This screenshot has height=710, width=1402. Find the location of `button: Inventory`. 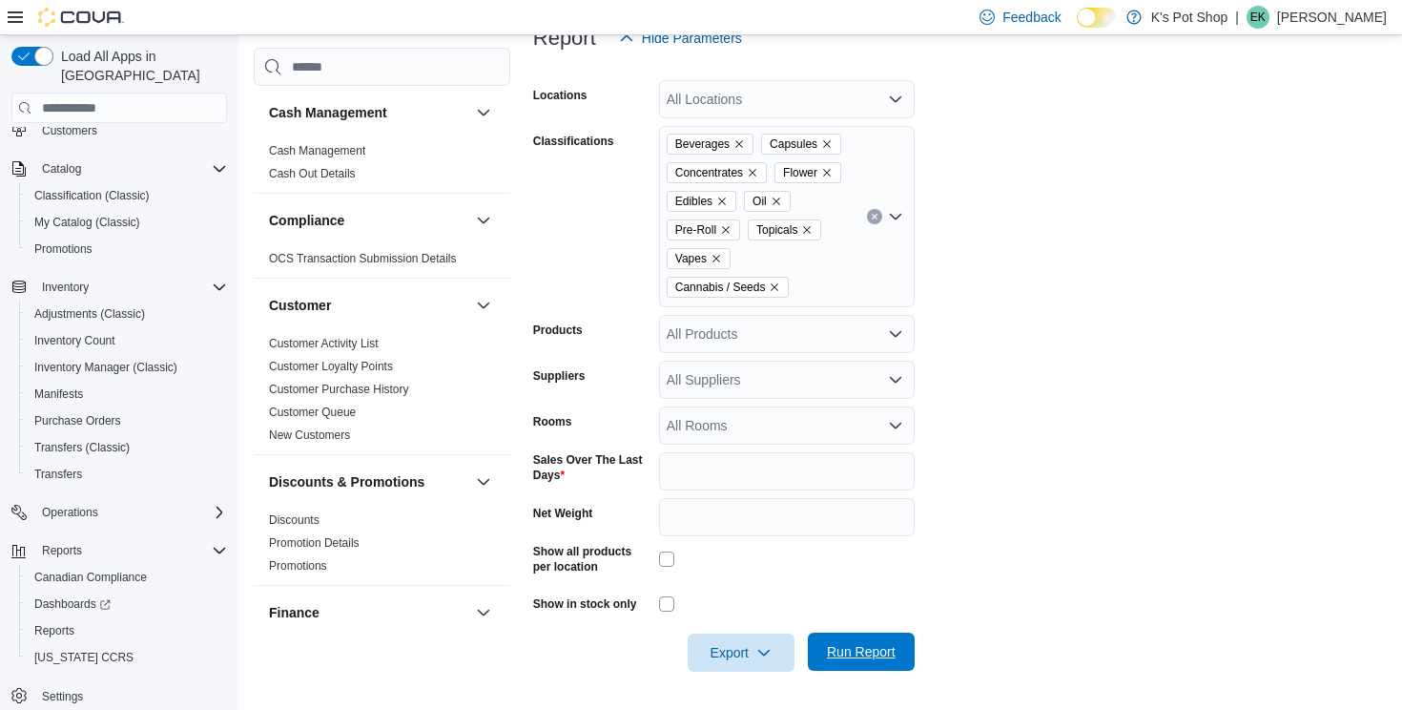

button: Inventory is located at coordinates (119, 287).